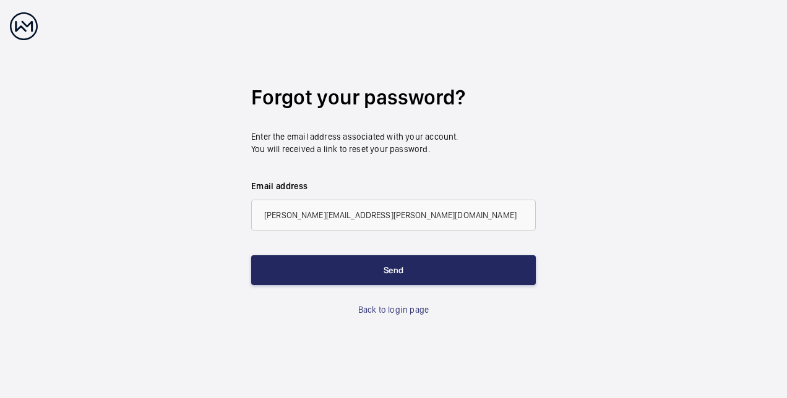 Image resolution: width=787 pixels, height=398 pixels. Describe the element at coordinates (393, 97) in the screenshot. I see `h2: Forgot your password?` at that location.